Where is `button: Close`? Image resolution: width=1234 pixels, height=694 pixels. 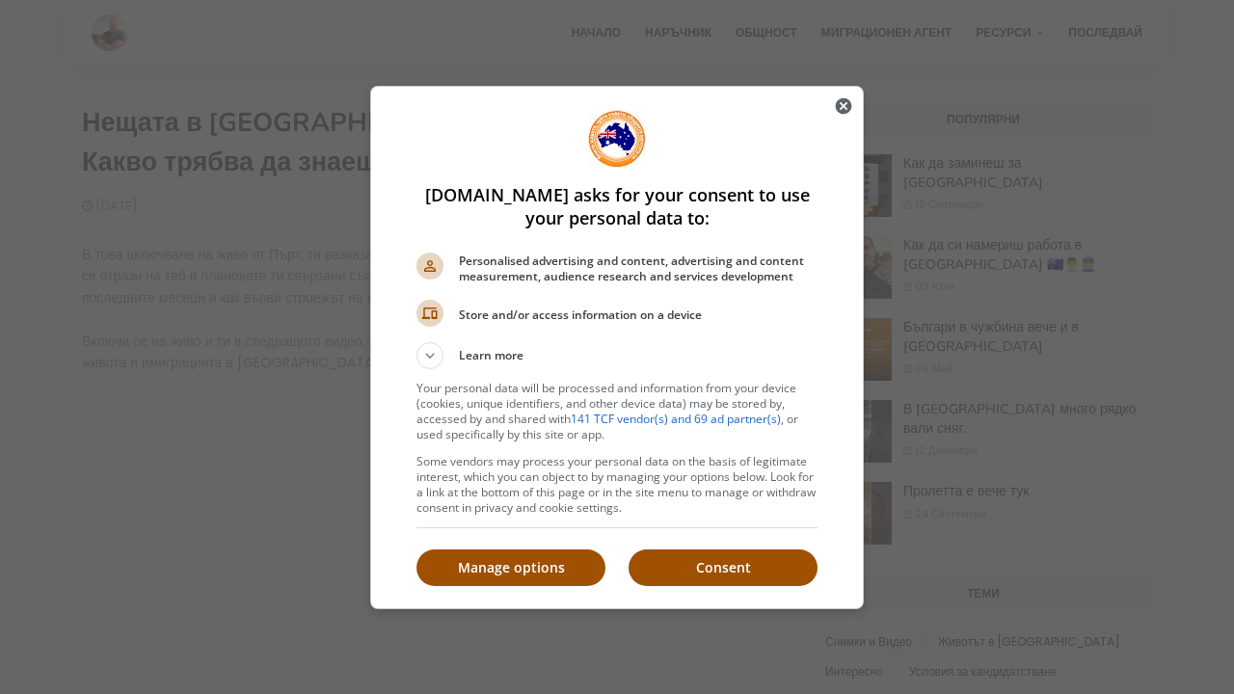
button: Close is located at coordinates (844, 106).